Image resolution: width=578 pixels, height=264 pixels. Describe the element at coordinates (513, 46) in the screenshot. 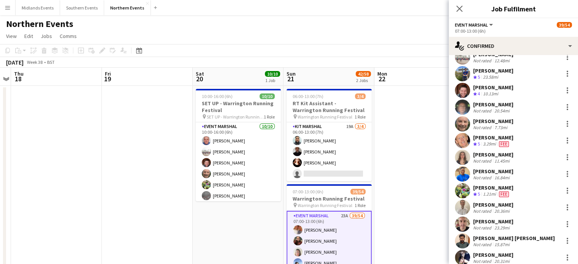

I see `div: Confirmed` at that location.